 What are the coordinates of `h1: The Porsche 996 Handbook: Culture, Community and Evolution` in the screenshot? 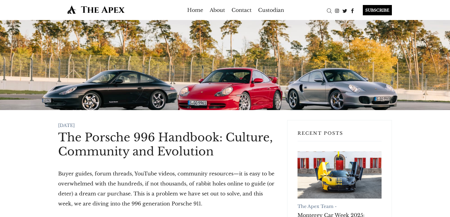 It's located at (168, 144).